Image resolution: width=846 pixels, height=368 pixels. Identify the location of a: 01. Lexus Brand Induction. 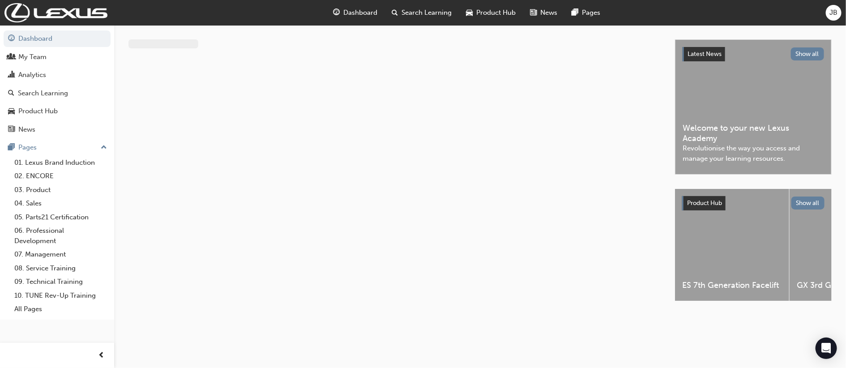
(60, 163).